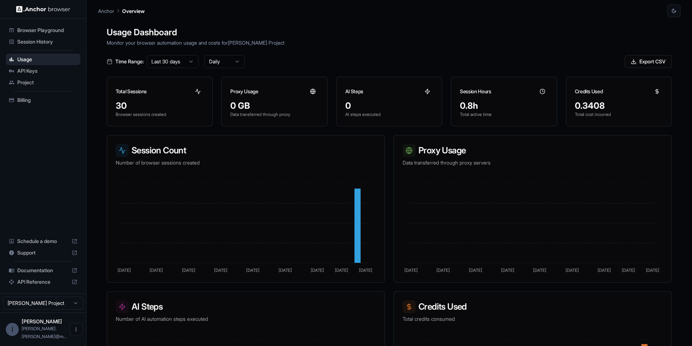  I want to click on p: Total cost incurred, so click(619, 115).